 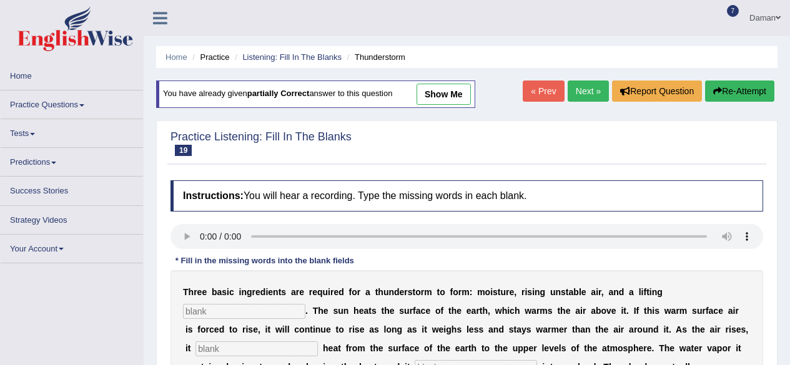 I want to click on div: * Fill in the missing words into the blank fields, so click(x=265, y=261).